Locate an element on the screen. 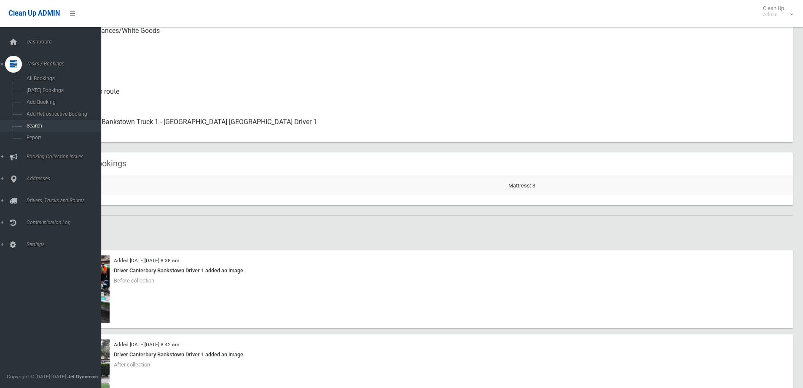 This screenshot has width=803, height=388. small: Assigned To is located at coordinates (427, 132).